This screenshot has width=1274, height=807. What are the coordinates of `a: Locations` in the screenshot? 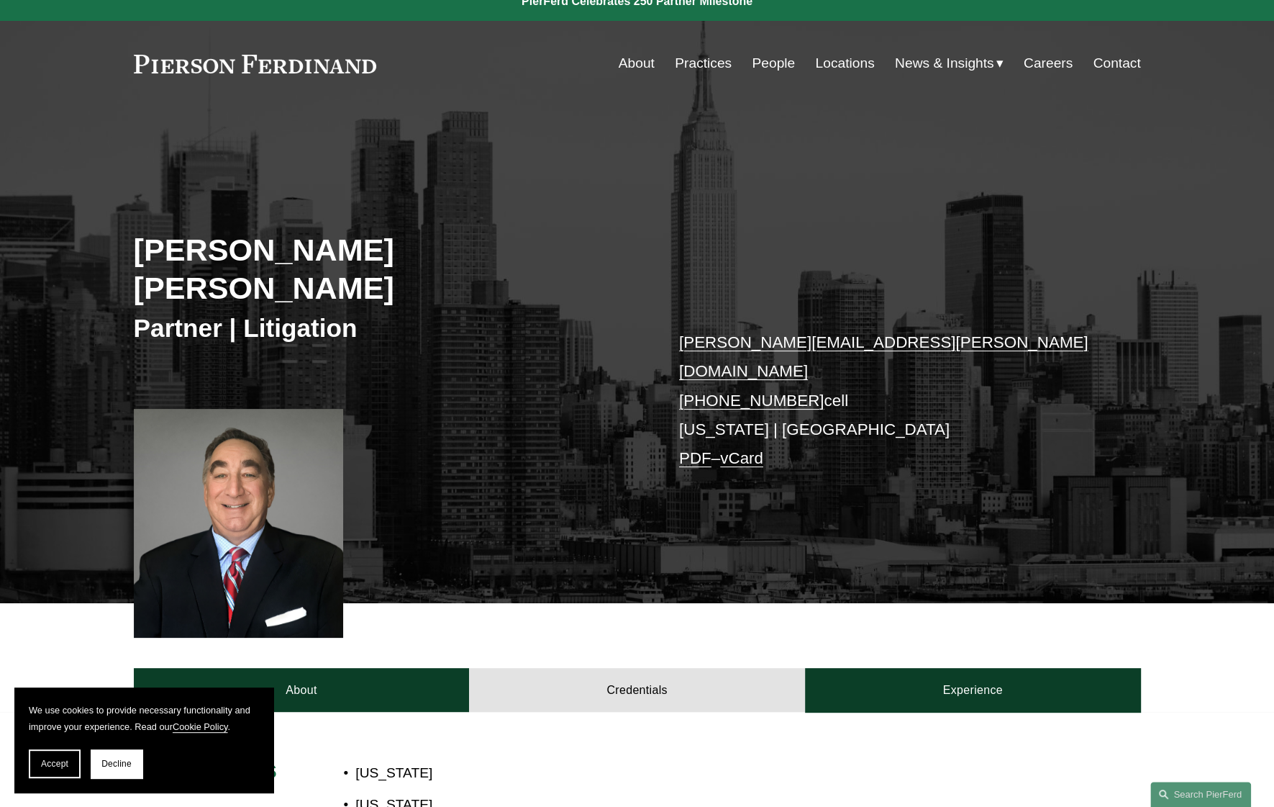 It's located at (845, 63).